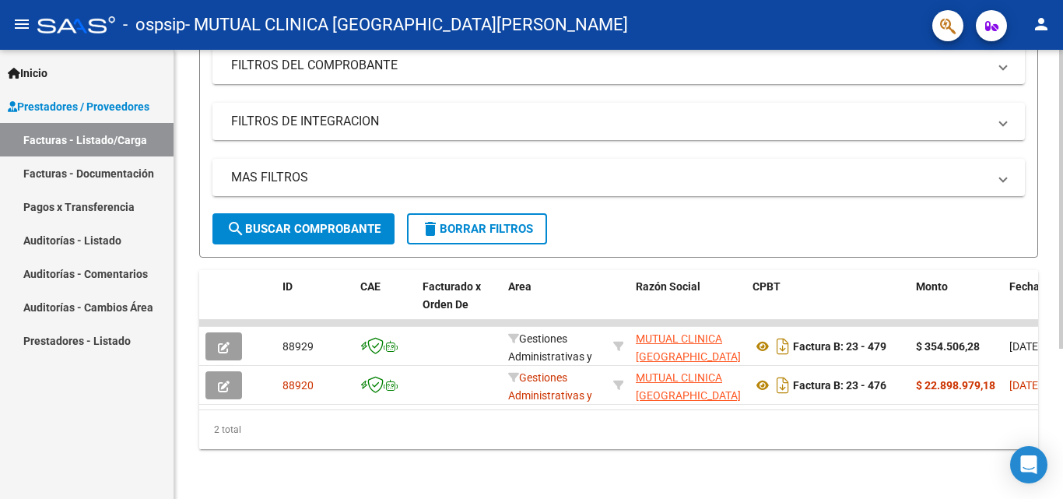 This screenshot has height=499, width=1063. What do you see at coordinates (1029, 465) in the screenshot?
I see `div: Open Intercom Messenger` at bounding box center [1029, 465].